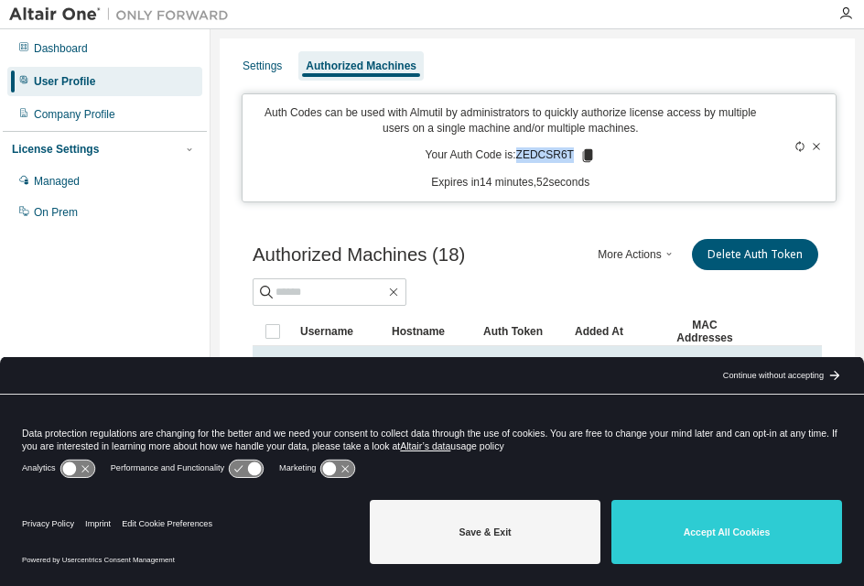 This screenshot has width=864, height=586. What do you see at coordinates (359, 254) in the screenshot?
I see `span: Authorized Machines (18)` at bounding box center [359, 254].